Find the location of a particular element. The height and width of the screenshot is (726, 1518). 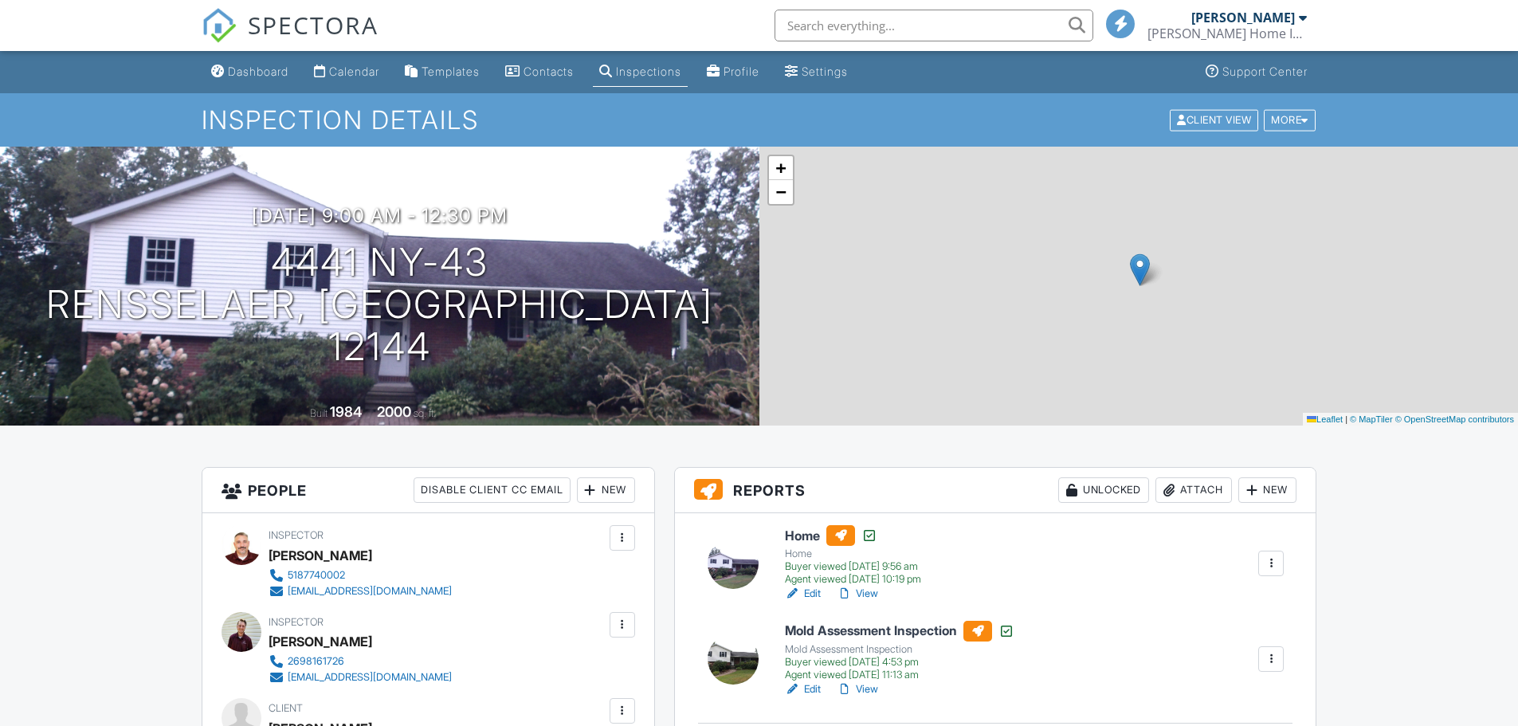

div: Nestor Home Inspections is located at coordinates (1227, 33).